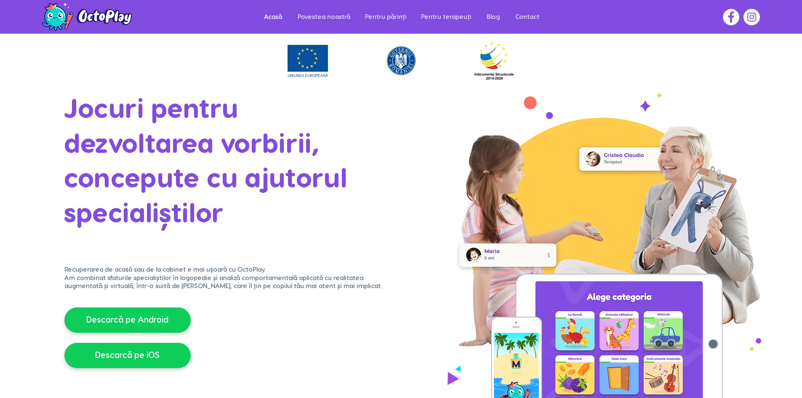 This screenshot has height=398, width=802. I want to click on p: Contact, so click(527, 17).